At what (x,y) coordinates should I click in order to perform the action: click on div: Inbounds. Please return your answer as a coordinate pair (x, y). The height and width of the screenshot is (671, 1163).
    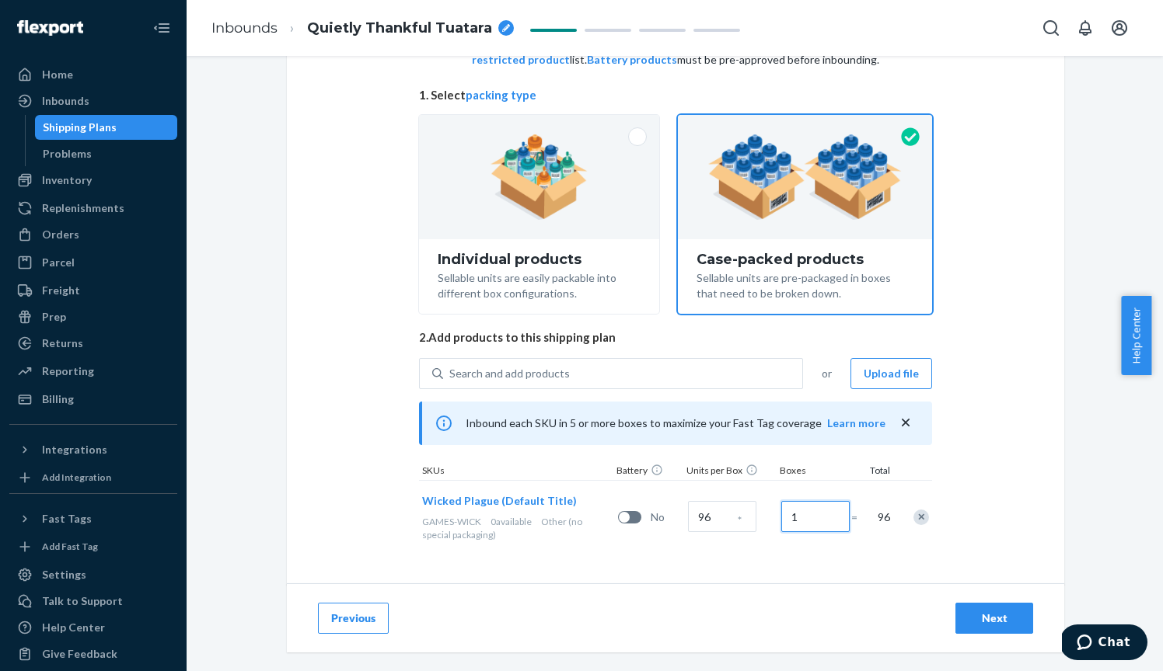
    Looking at the image, I should click on (65, 101).